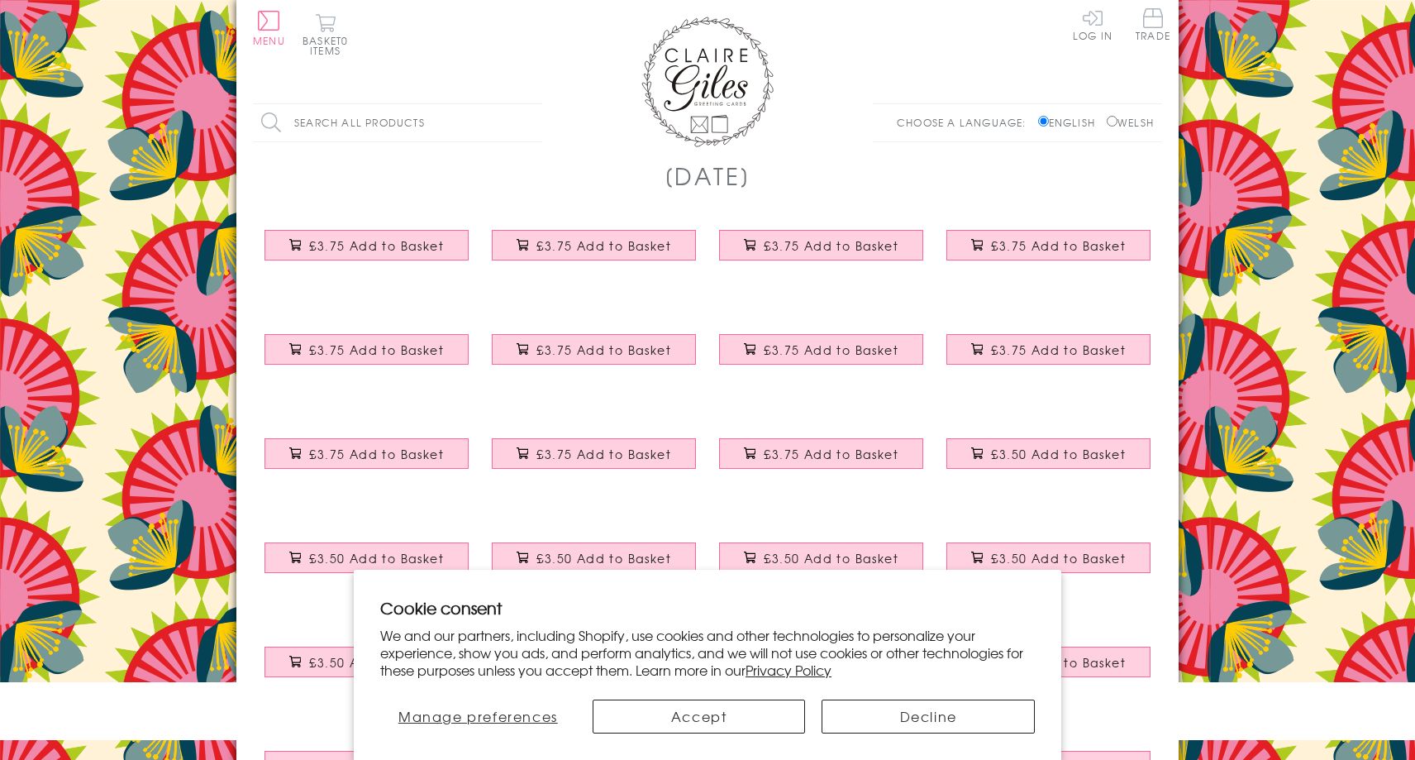 Image resolution: width=1415 pixels, height=760 pixels. What do you see at coordinates (1048, 253) in the screenshot?
I see `a: Mother's Day Card, Unicorn, Fabulous Mum, Embellished with a colourful tassel £3.75 Add to Basket` at bounding box center [1048, 253].